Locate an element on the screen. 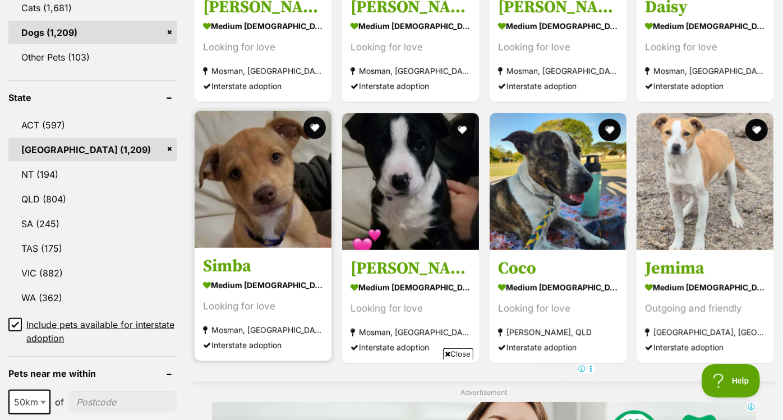 This screenshot has width=783, height=420. a: Other Pets (103) is located at coordinates (93, 57).